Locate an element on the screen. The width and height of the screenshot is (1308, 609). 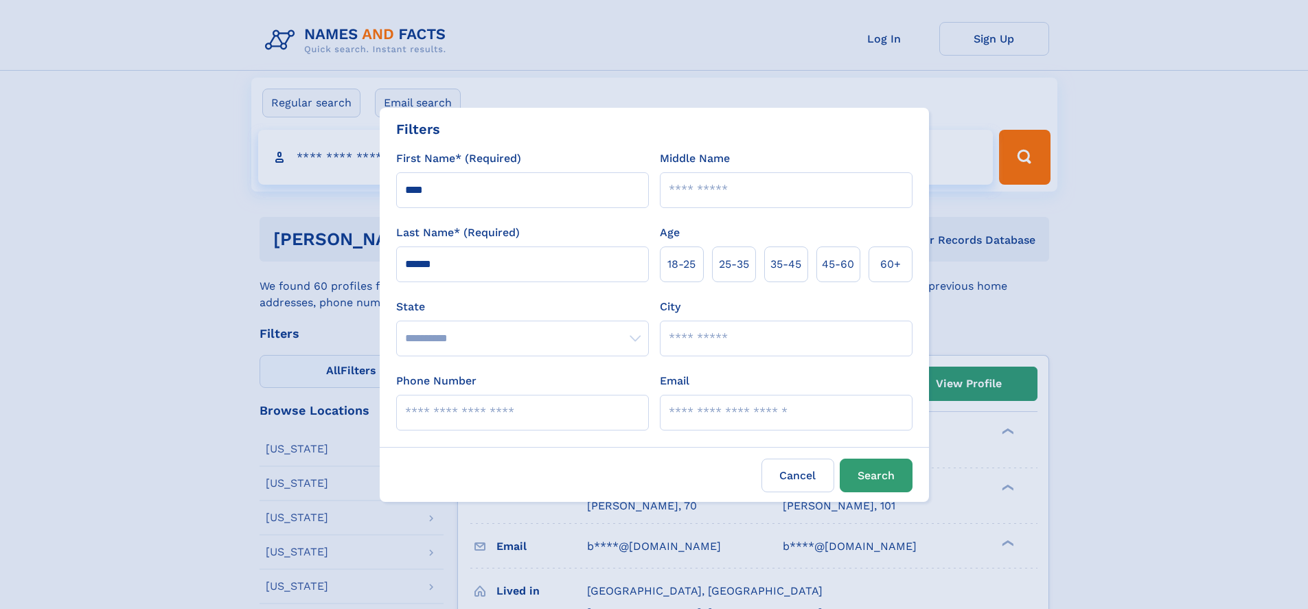
label: Email is located at coordinates (674, 381).